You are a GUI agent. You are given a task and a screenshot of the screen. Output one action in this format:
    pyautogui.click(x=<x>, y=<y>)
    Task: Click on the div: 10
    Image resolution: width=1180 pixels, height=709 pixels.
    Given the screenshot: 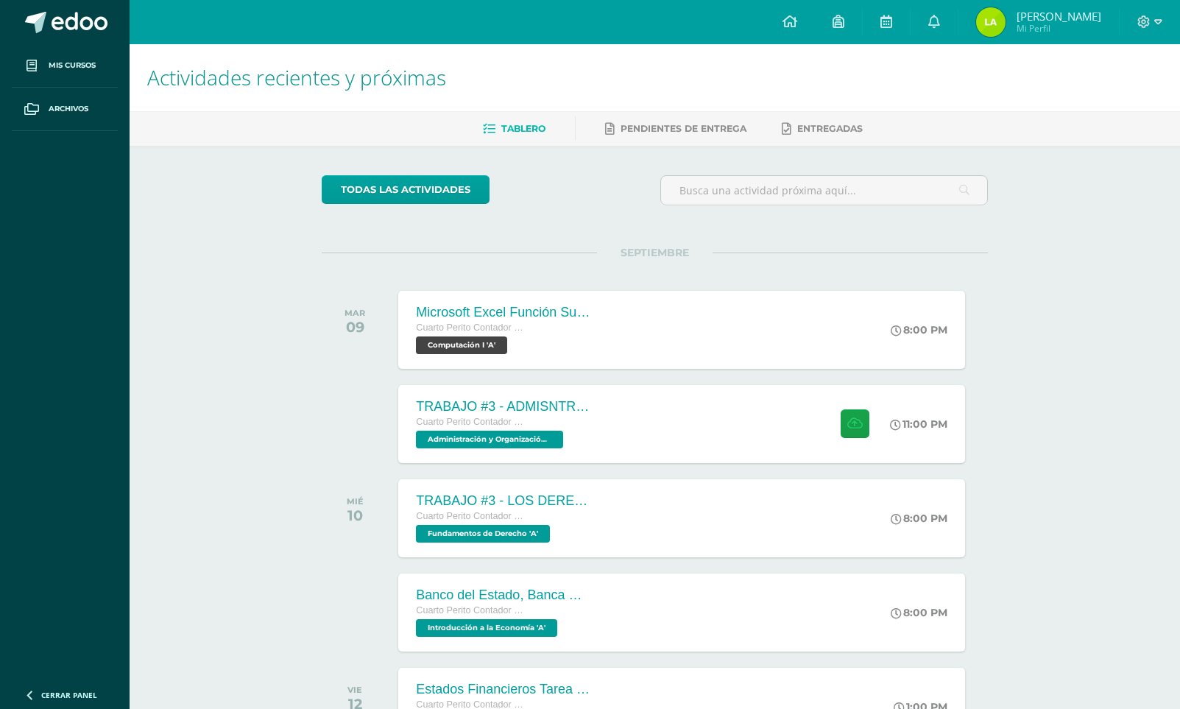 What is the action you would take?
    pyautogui.click(x=355, y=515)
    